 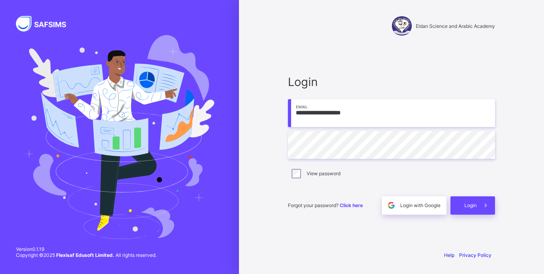 I want to click on img: SAFSIMS Logo, so click(x=46, y=24).